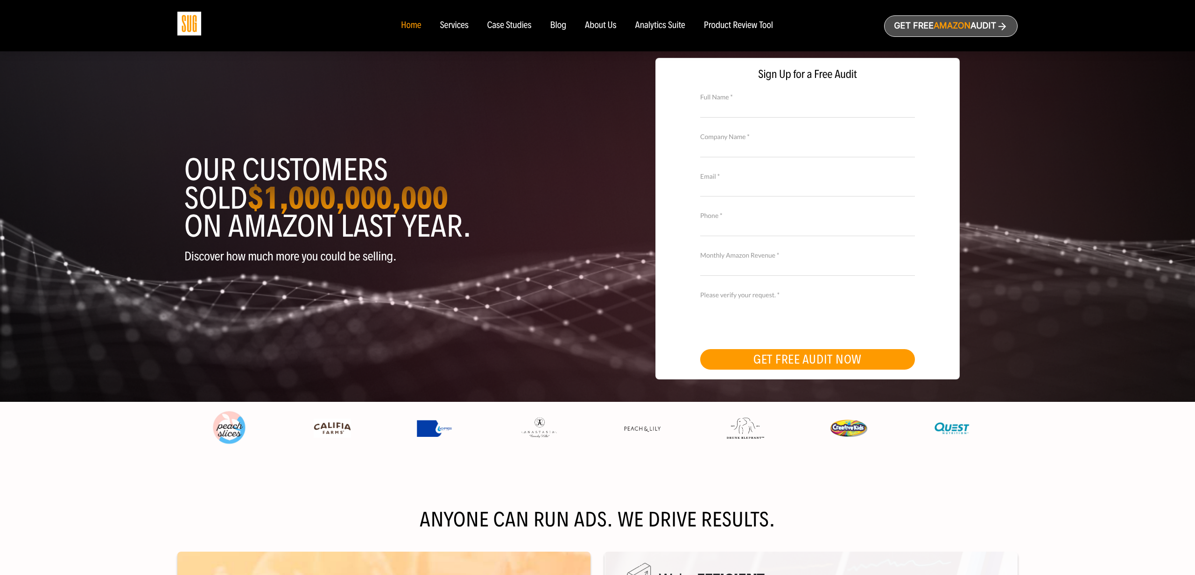 This screenshot has height=575, width=1195. Describe the element at coordinates (660, 26) in the screenshot. I see `div: Analytics Suite` at that location.